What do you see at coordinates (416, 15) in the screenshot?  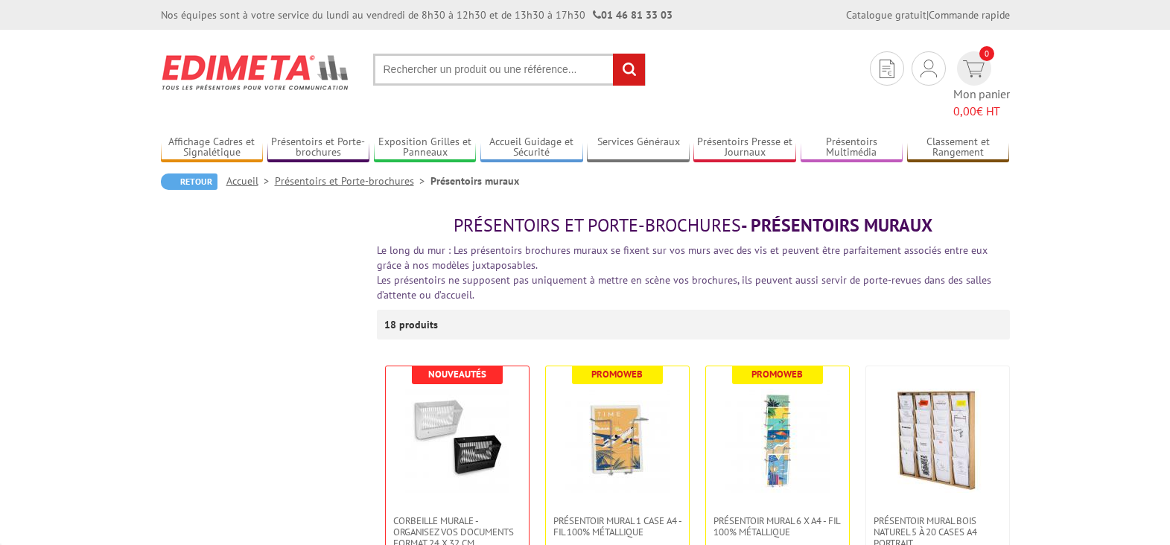 I see `div: Nos équipes sont à votre service du lundi au vendredi de 8h30 à 12h30 et de 13h30 à 17h30` at bounding box center [416, 15].